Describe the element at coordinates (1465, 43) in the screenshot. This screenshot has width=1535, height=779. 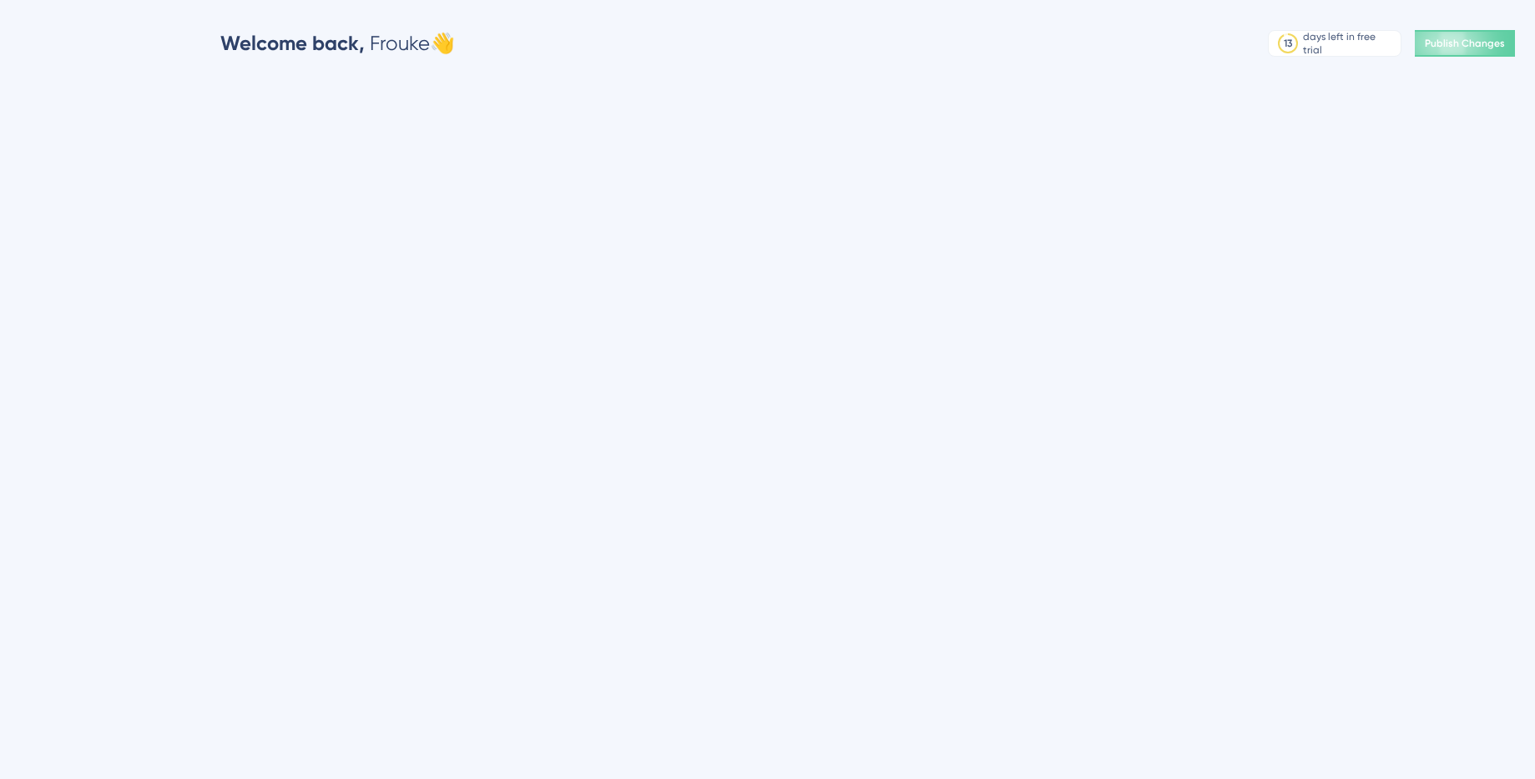
I see `span: Publish Changes` at that location.